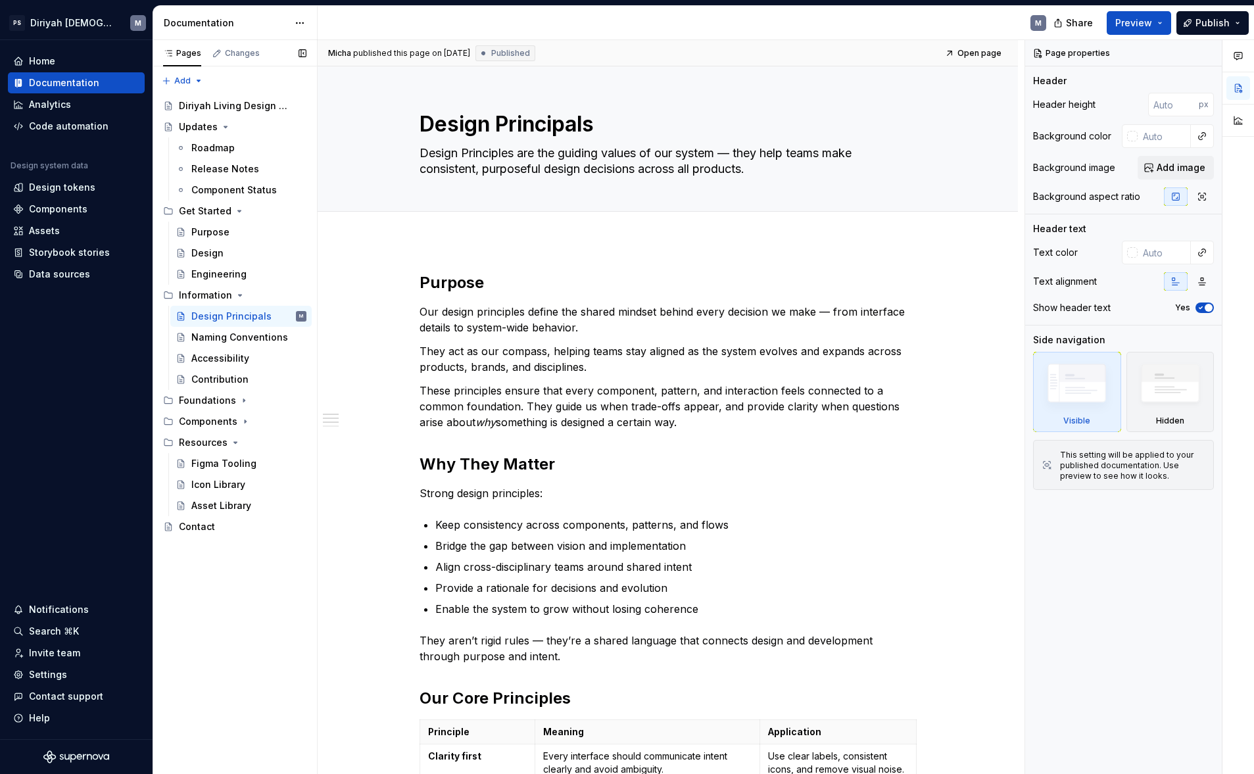  What do you see at coordinates (1078, 392) in the screenshot?
I see `div: Visible` at bounding box center [1078, 392].